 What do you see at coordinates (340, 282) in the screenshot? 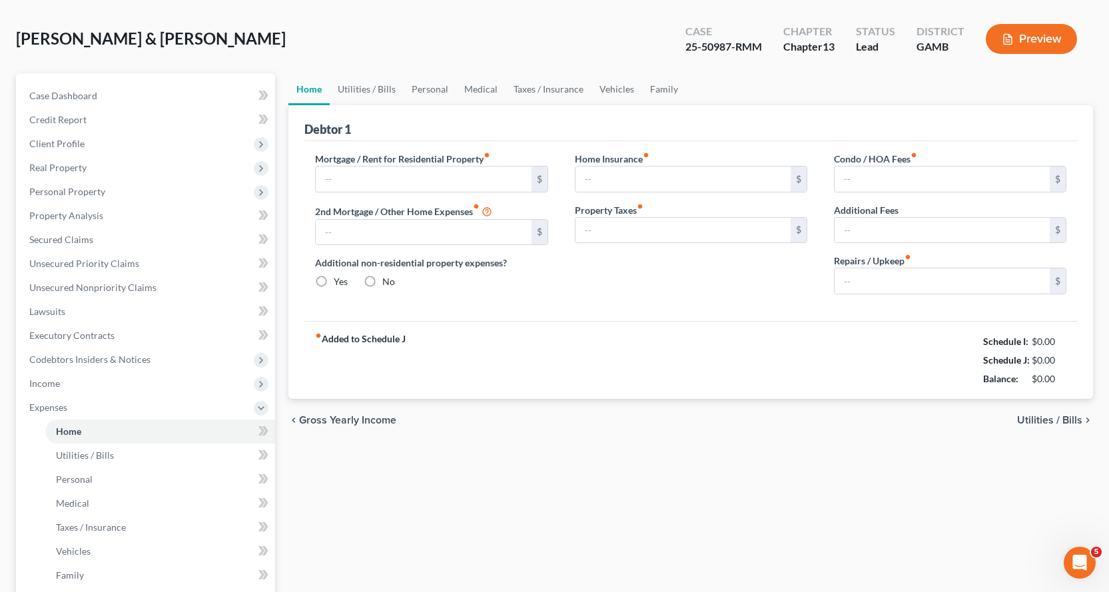
I see `label: Yes` at bounding box center [340, 282].